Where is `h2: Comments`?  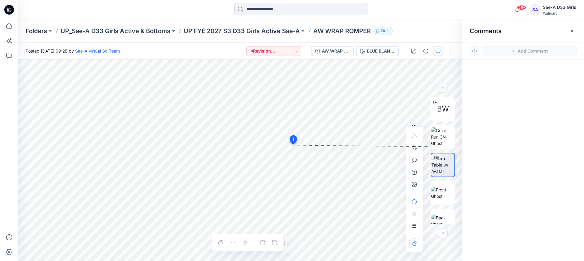
h2: Comments is located at coordinates (486, 31).